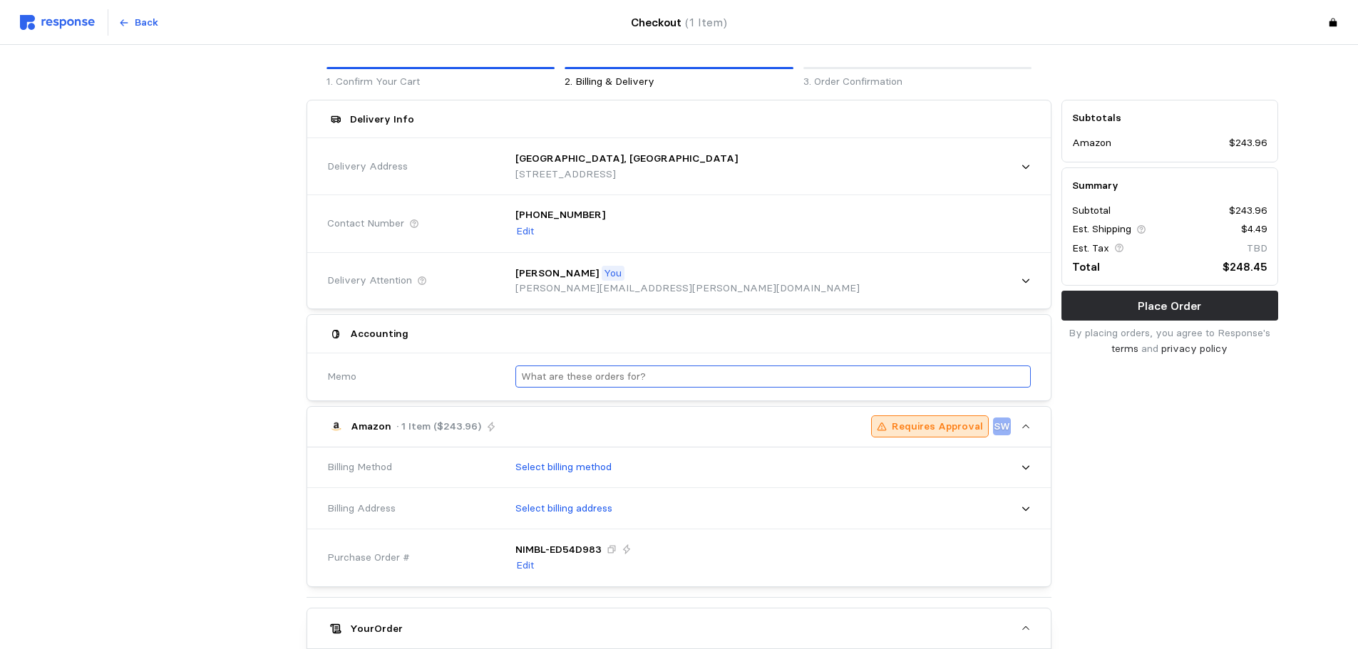 This screenshot has height=649, width=1358. I want to click on h5: Subtotals, so click(1170, 118).